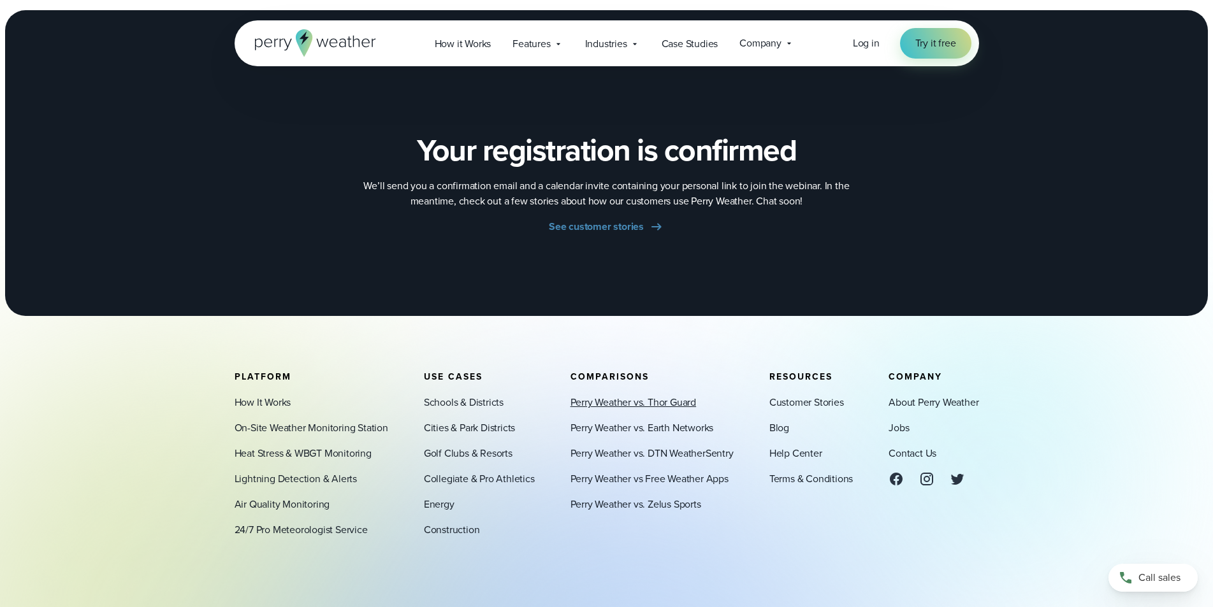 The image size is (1213, 607). I want to click on a: Customer Stories, so click(806, 403).